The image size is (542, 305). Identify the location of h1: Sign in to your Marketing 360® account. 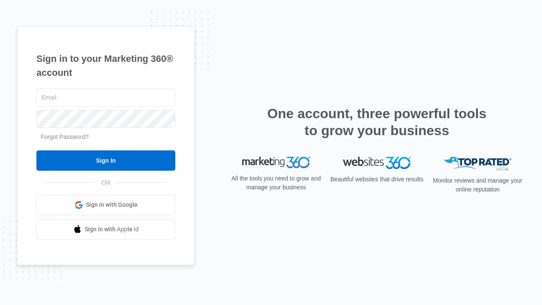
(106, 66).